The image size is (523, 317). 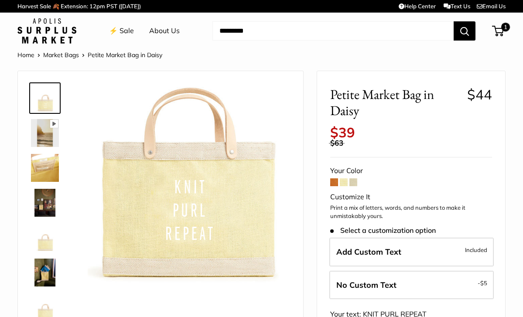 What do you see at coordinates (465, 31) in the screenshot?
I see `button: Search` at bounding box center [465, 31].